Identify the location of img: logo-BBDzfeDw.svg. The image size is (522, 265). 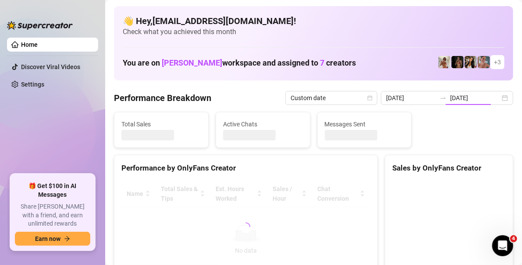
(40, 25).